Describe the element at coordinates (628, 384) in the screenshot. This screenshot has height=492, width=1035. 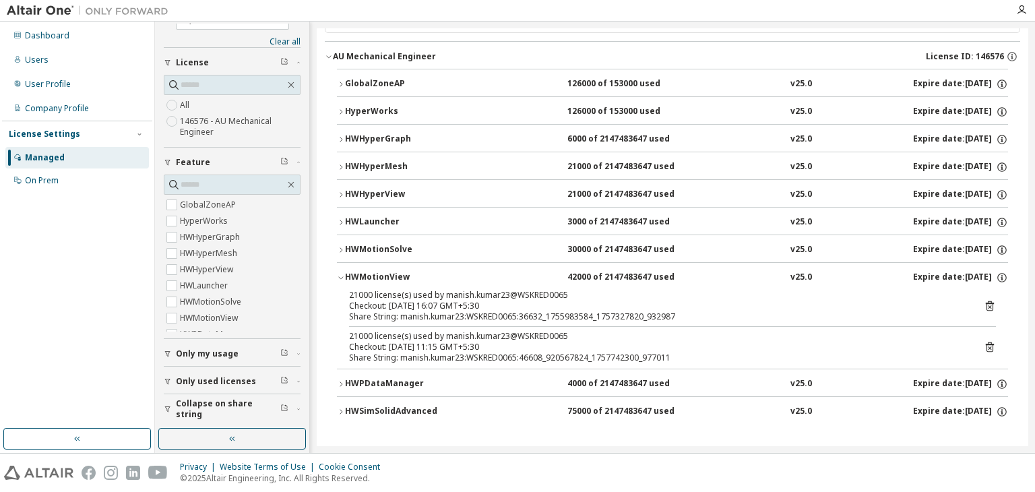
I see `div: 4000 of 2147483647 used` at that location.